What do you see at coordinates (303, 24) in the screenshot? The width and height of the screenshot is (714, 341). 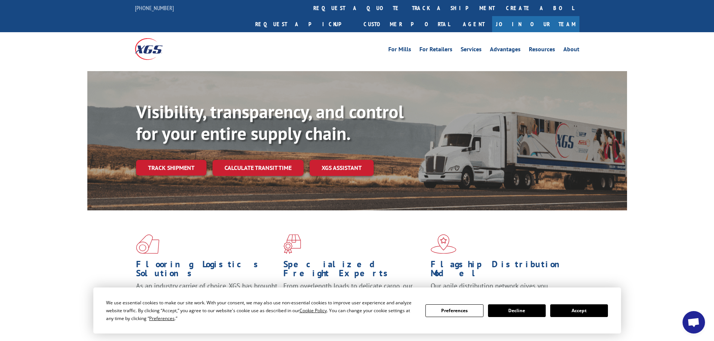 I see `a: Request a pickup` at bounding box center [303, 24].